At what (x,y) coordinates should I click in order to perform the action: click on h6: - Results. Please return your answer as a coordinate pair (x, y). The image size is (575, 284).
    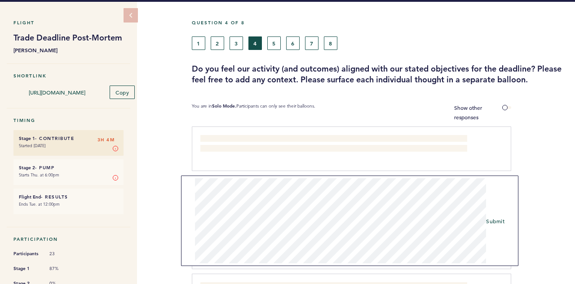
    Looking at the image, I should click on (68, 196).